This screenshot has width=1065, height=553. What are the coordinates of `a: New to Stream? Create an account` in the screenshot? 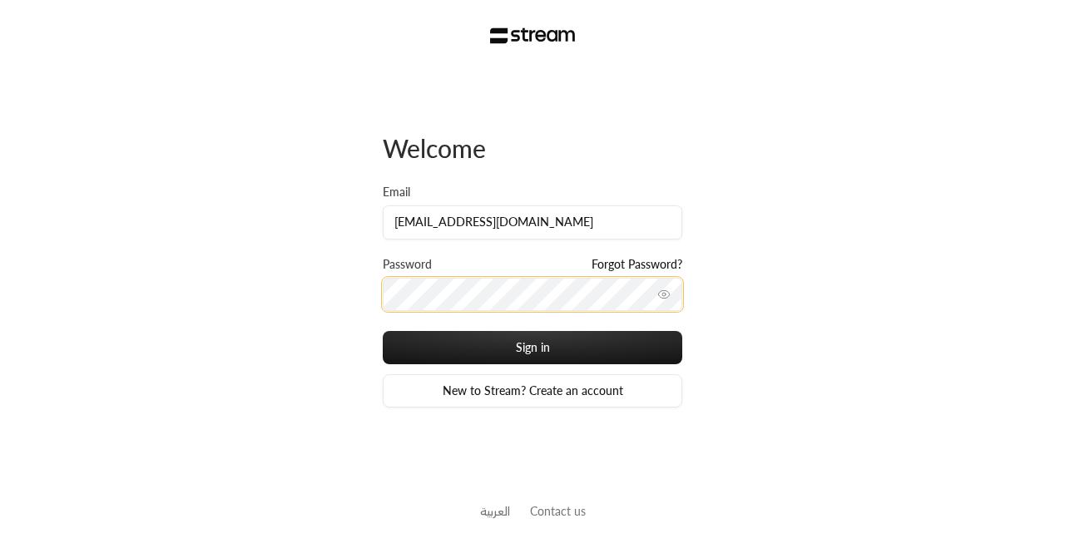 It's located at (533, 391).